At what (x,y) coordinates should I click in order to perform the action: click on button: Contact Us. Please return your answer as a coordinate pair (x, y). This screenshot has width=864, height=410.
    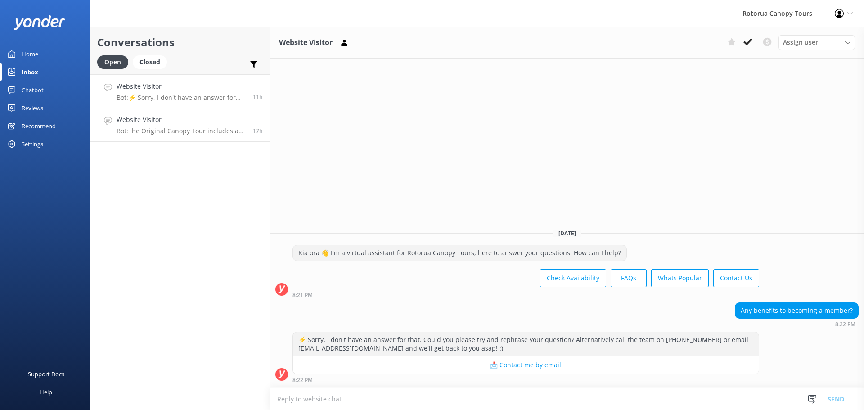
    Looking at the image, I should click on (736, 278).